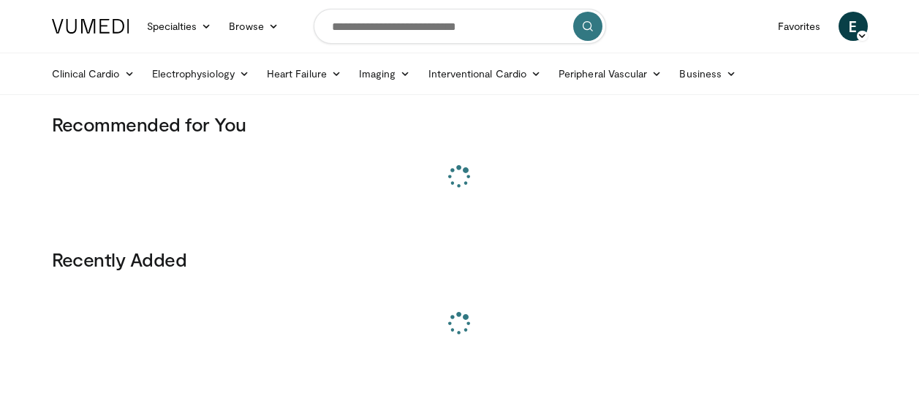 This screenshot has height=412, width=919. Describe the element at coordinates (460, 124) in the screenshot. I see `h3: Recommended for You` at that location.